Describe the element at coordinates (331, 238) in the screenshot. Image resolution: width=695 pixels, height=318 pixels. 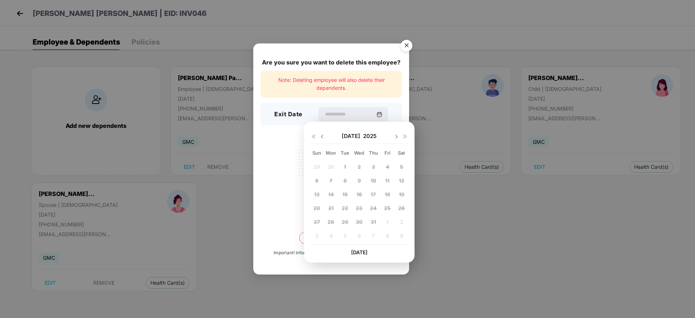
I see `button: Delete permanently` at that location.